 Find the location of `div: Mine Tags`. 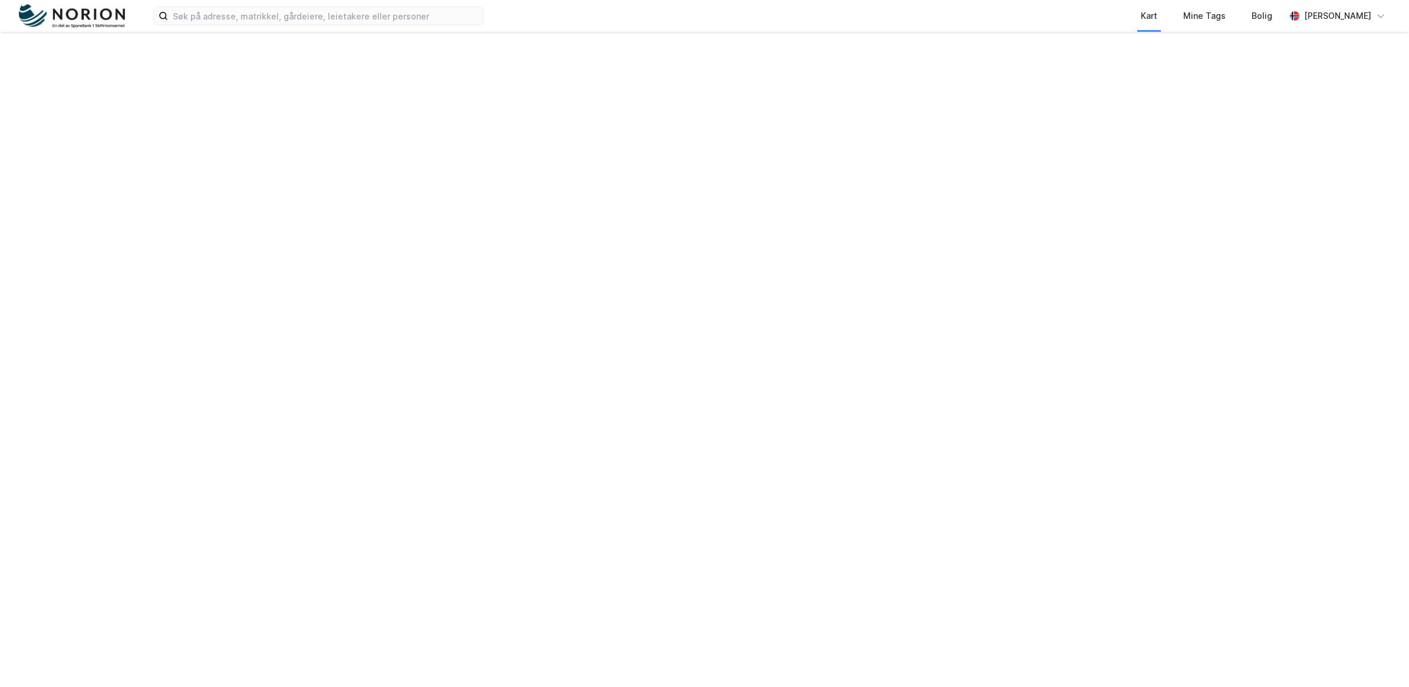

div: Mine Tags is located at coordinates (1204, 16).